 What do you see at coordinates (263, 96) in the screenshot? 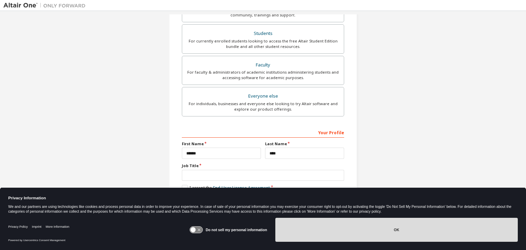
I see `div: Everyone else` at bounding box center [263, 96].